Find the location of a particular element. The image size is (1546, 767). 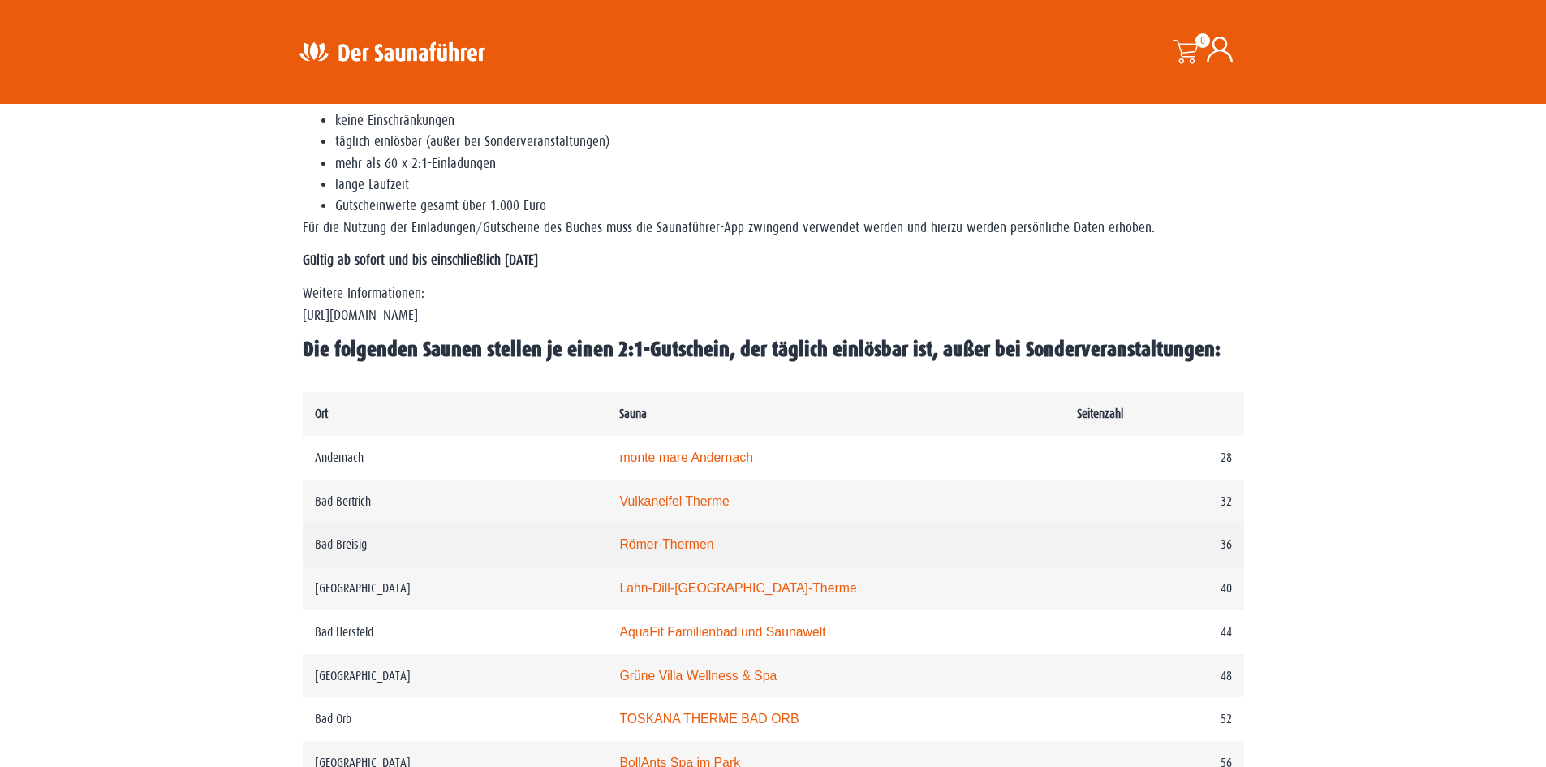

span: 0 is located at coordinates (1203, 41).